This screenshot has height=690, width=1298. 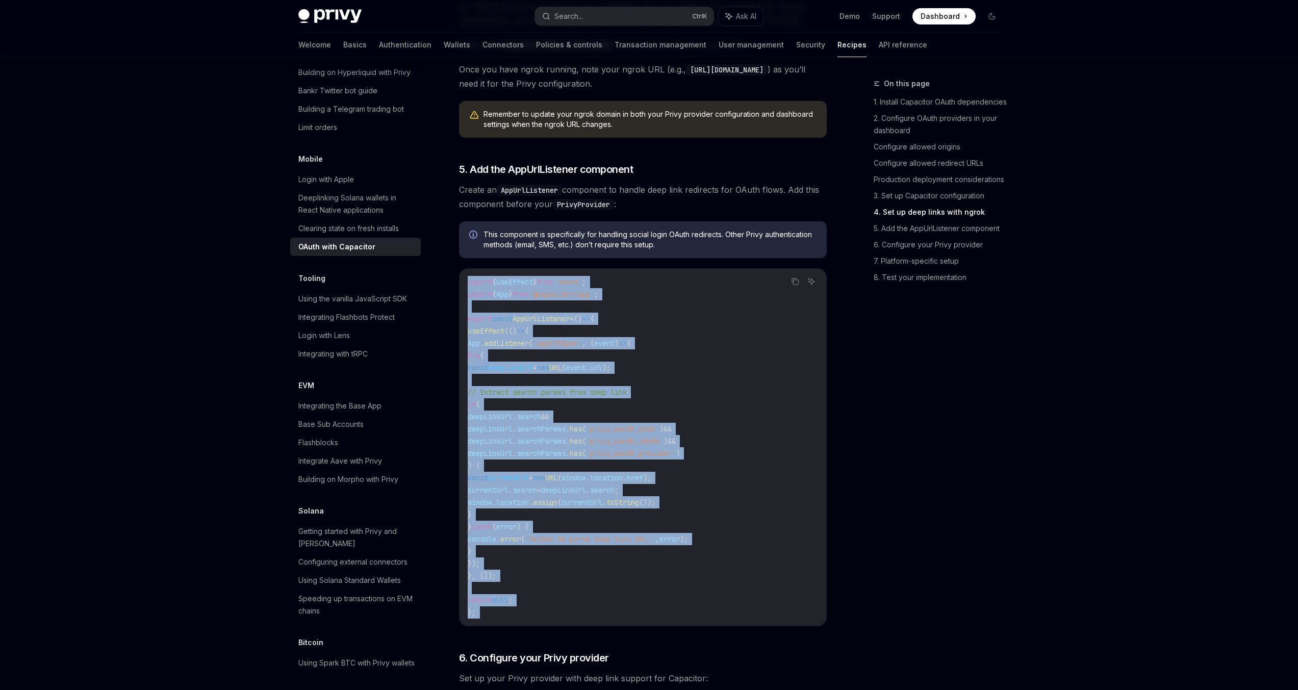 I want to click on button: Ask AI, so click(x=741, y=16).